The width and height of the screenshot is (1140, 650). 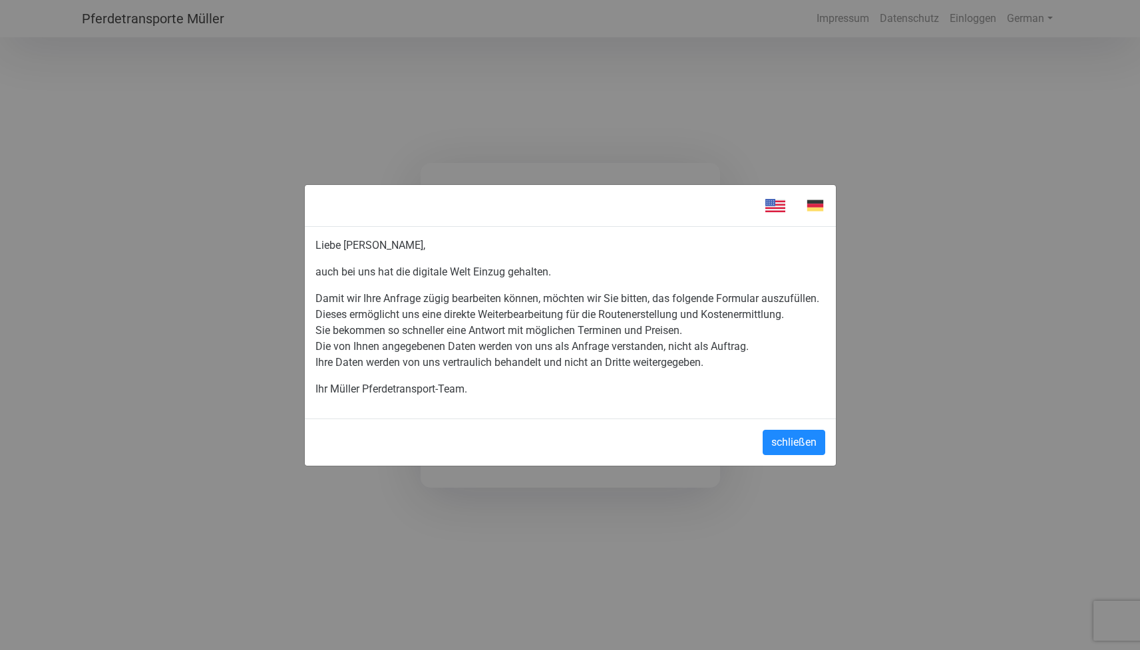 What do you see at coordinates (794, 443) in the screenshot?
I see `button: schließen` at bounding box center [794, 443].